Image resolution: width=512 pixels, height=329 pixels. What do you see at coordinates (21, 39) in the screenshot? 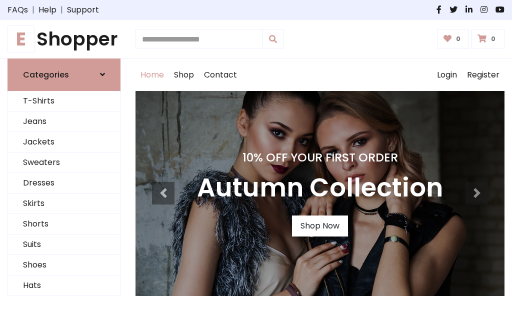
I see `span: E` at bounding box center [21, 39].